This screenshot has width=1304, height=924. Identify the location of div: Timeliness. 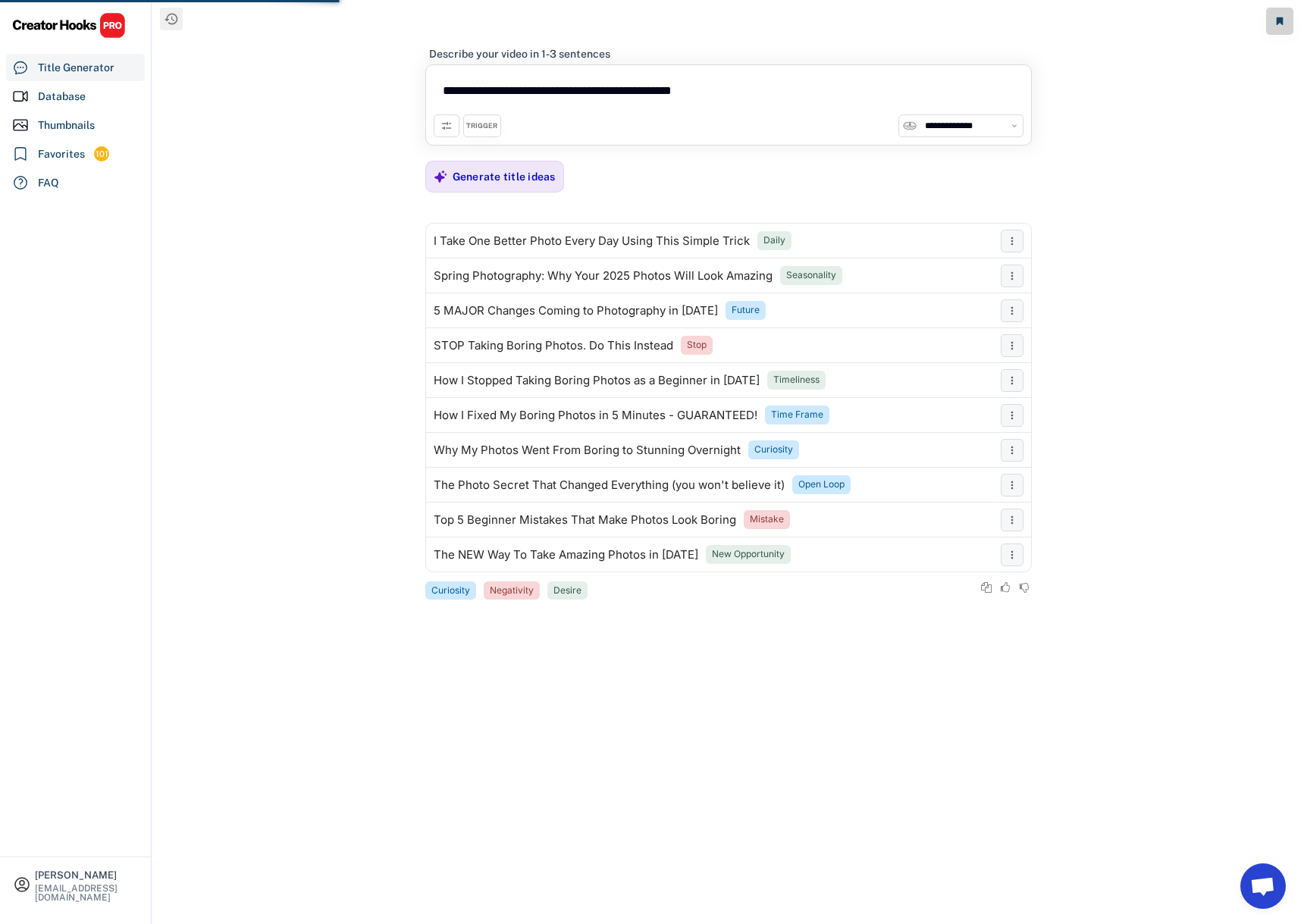
(796, 379).